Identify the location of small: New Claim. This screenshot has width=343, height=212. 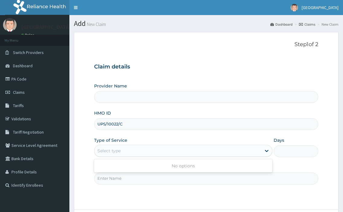
(96, 24).